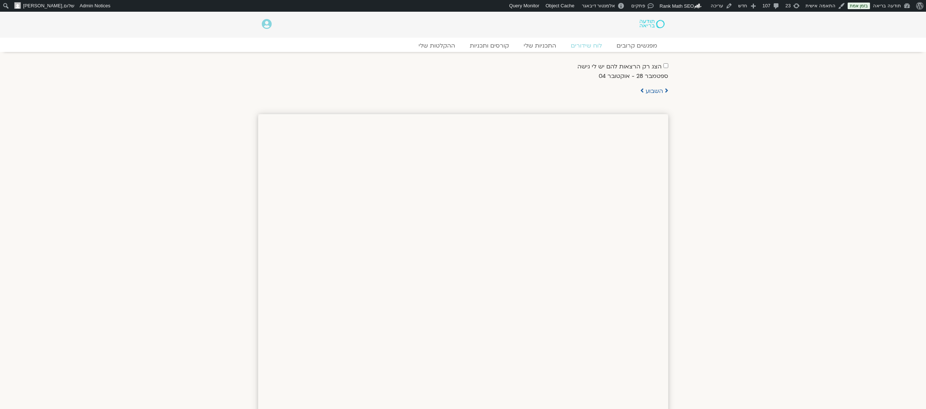 The image size is (926, 409). Describe the element at coordinates (540, 46) in the screenshot. I see `a: התכניות שלי` at that location.